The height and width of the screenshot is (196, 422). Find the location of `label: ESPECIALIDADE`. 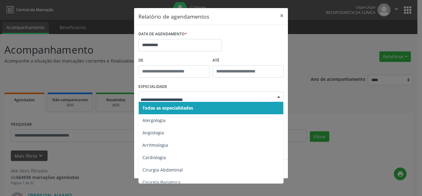

label: ESPECIALIDADE is located at coordinates (153, 87).